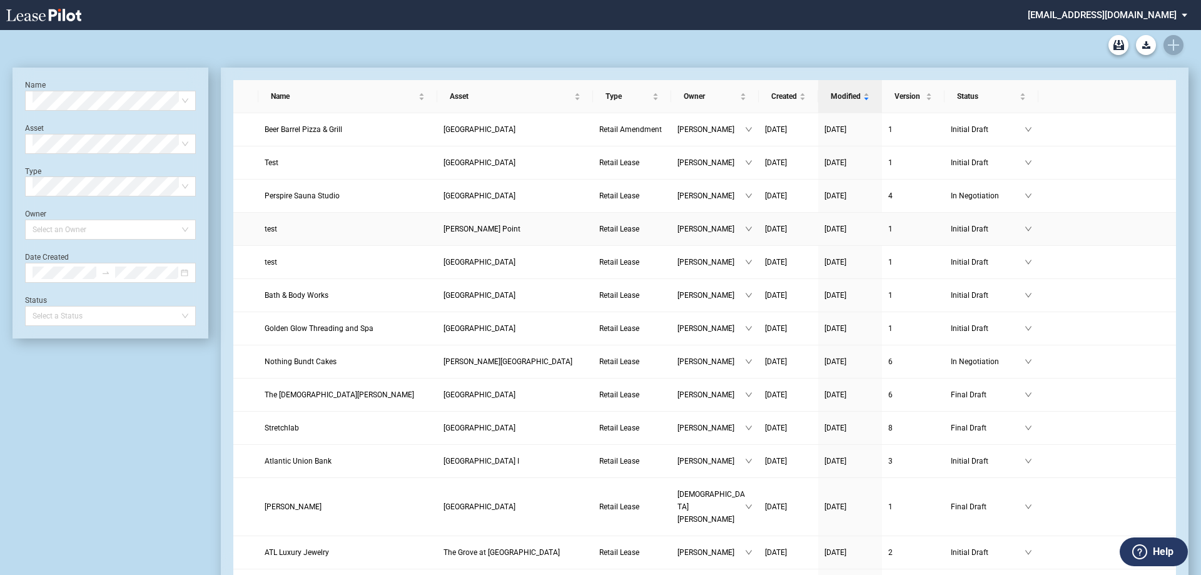 The width and height of the screenshot is (1201, 575). I want to click on span: Stone Creek Village, so click(479, 328).